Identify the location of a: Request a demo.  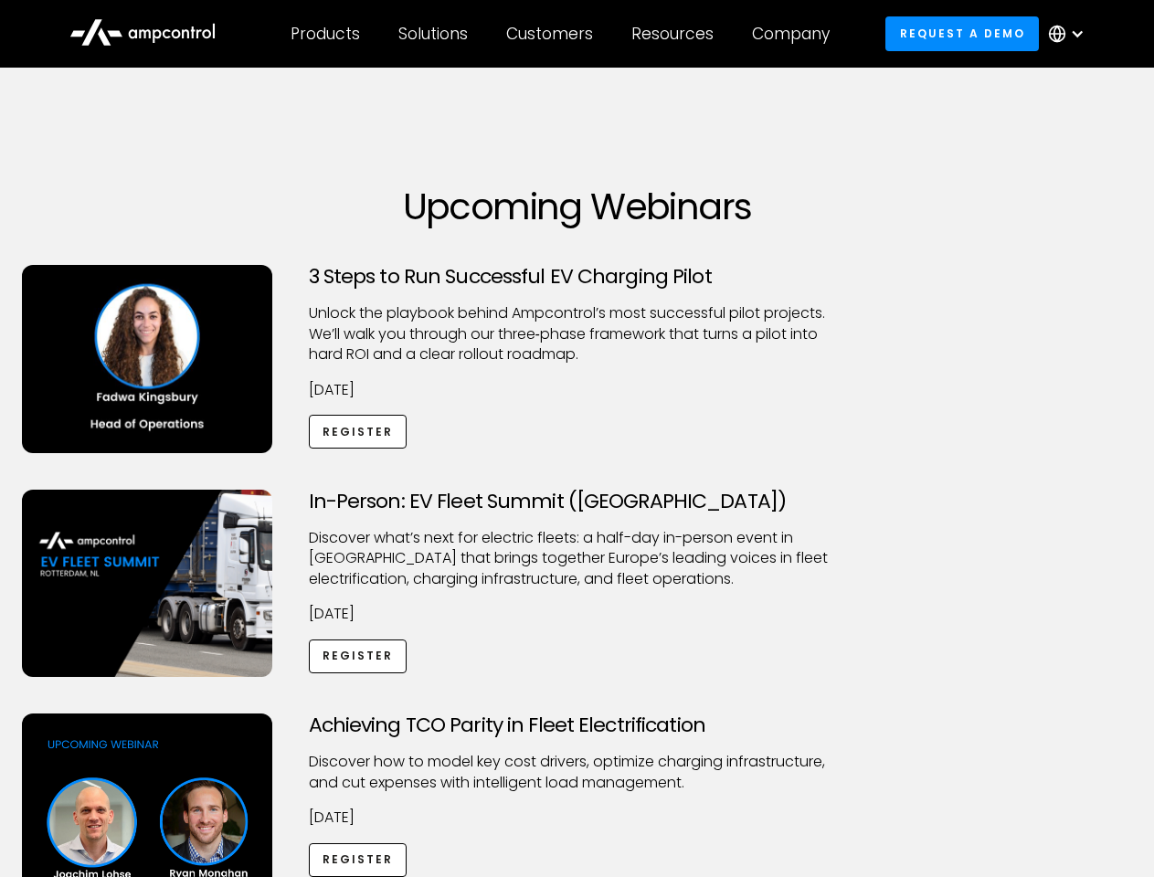
(962, 33).